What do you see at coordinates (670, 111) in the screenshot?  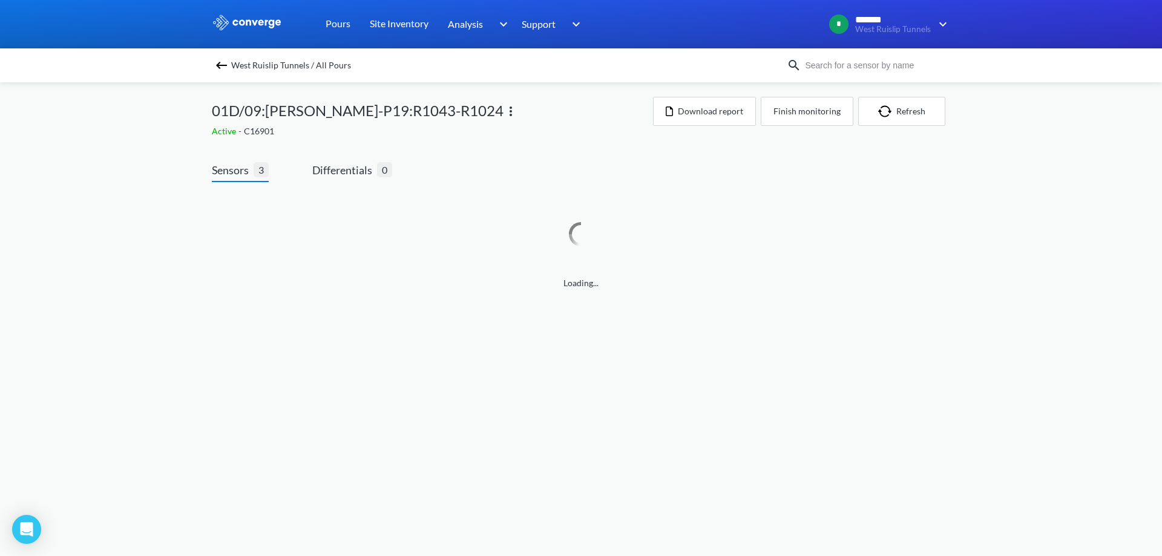 I see `img: icon-file.svg` at bounding box center [670, 111].